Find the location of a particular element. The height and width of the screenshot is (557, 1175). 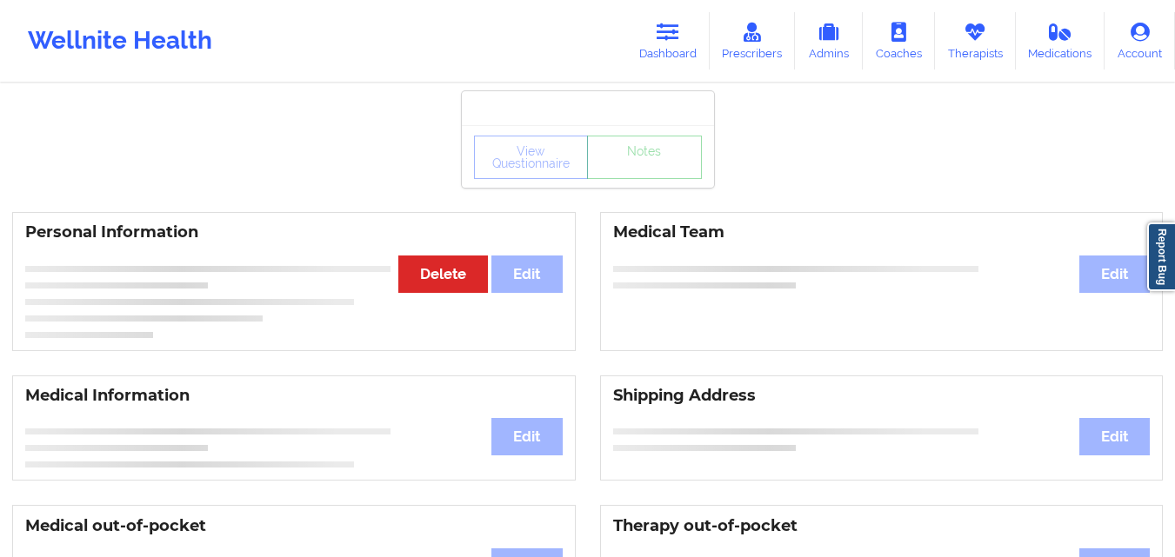

h3: Medical out-of-pocket is located at coordinates (294, 526).